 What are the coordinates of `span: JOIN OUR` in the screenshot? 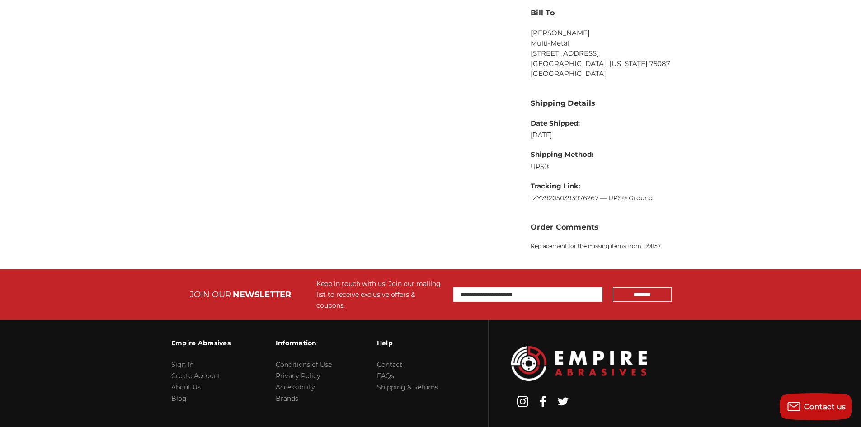 It's located at (210, 295).